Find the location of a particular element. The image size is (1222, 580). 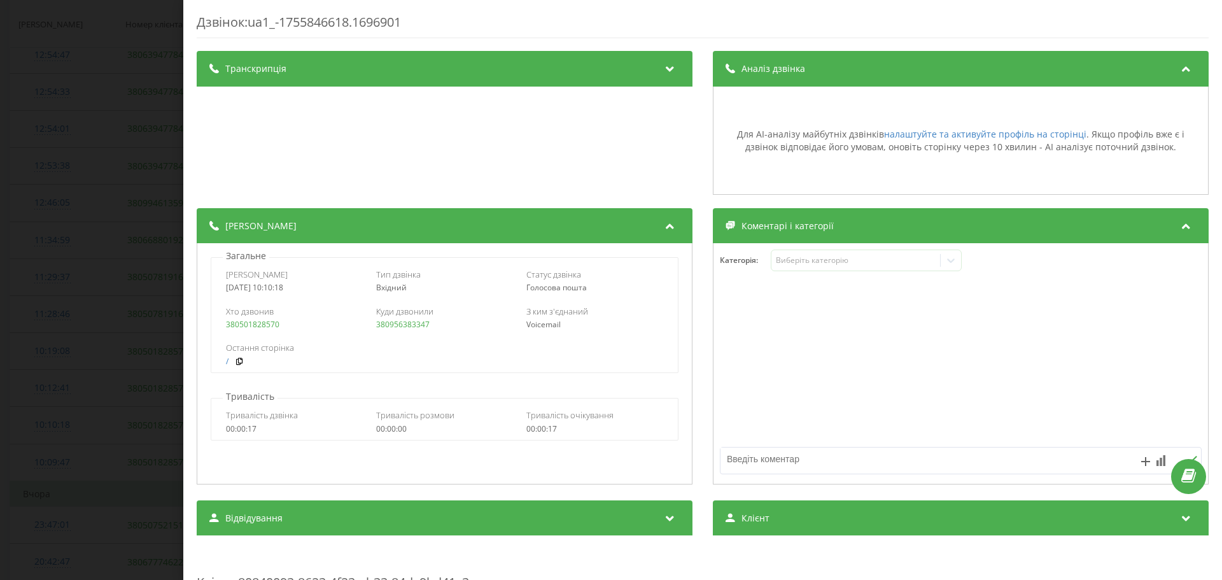

span: З ким з'єднаний is located at coordinates (557, 311).